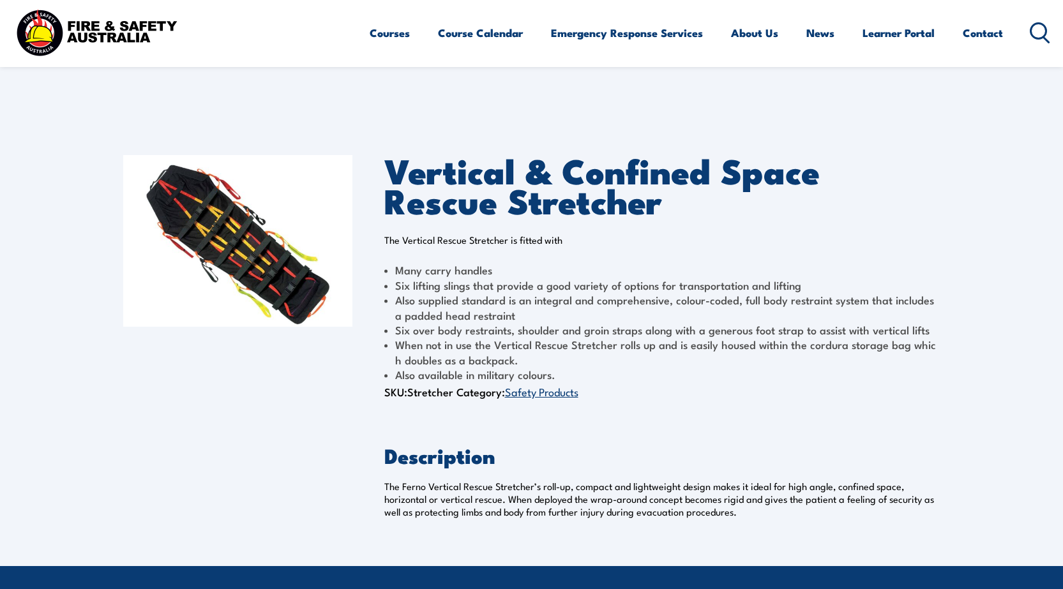 This screenshot has width=1063, height=589. What do you see at coordinates (662, 240) in the screenshot?
I see `p: The Vertical Rescue Stretcher is fitted with` at bounding box center [662, 240].